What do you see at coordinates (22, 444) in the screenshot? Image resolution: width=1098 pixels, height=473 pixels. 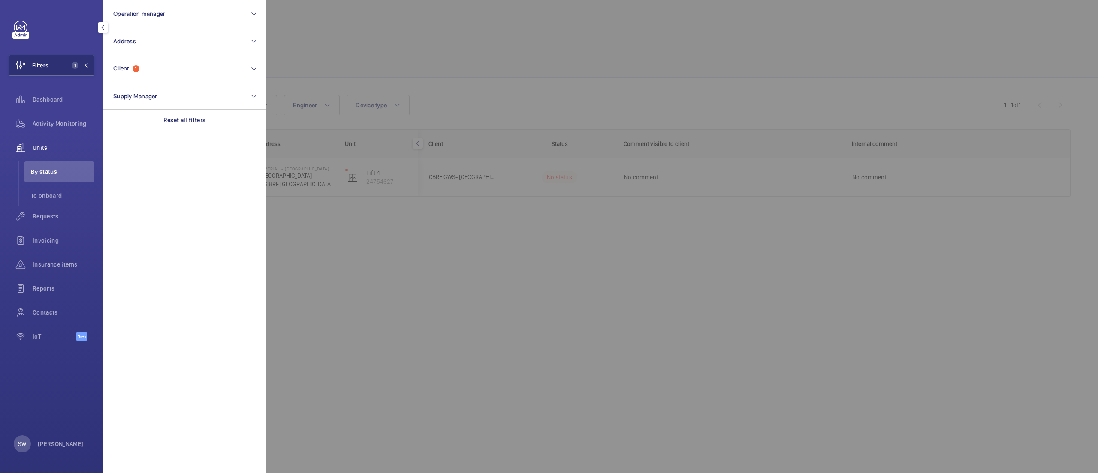 I see `p: SW` at bounding box center [22, 444].